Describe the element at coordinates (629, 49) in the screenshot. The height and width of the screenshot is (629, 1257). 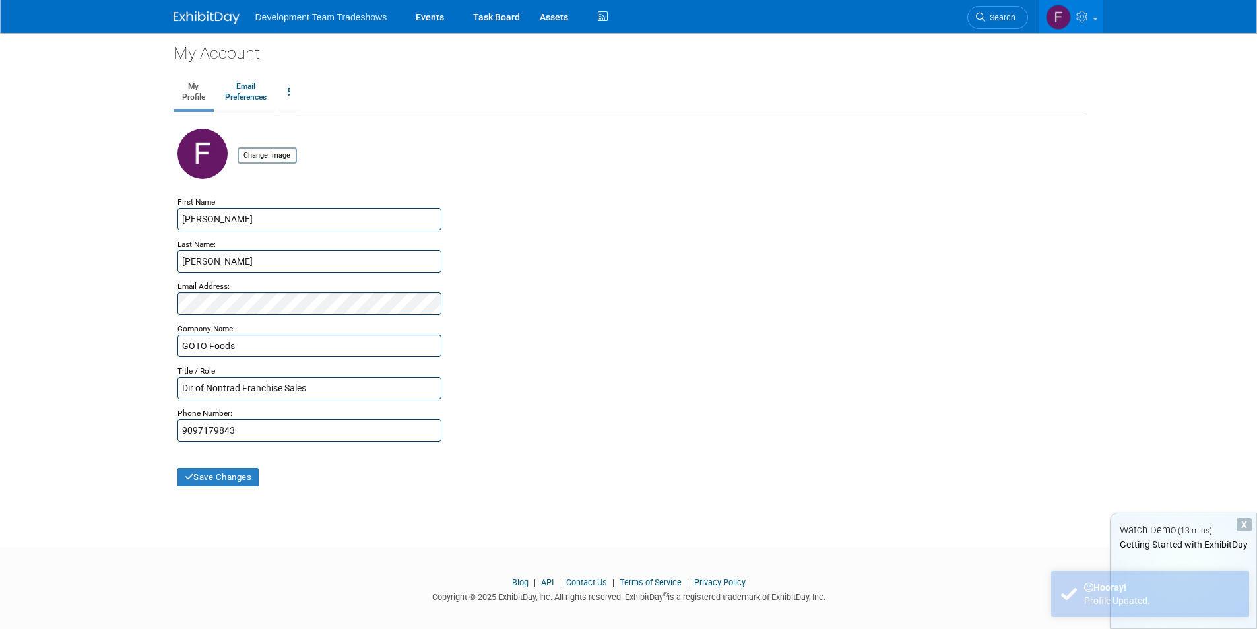
I see `div: My Account` at that location.